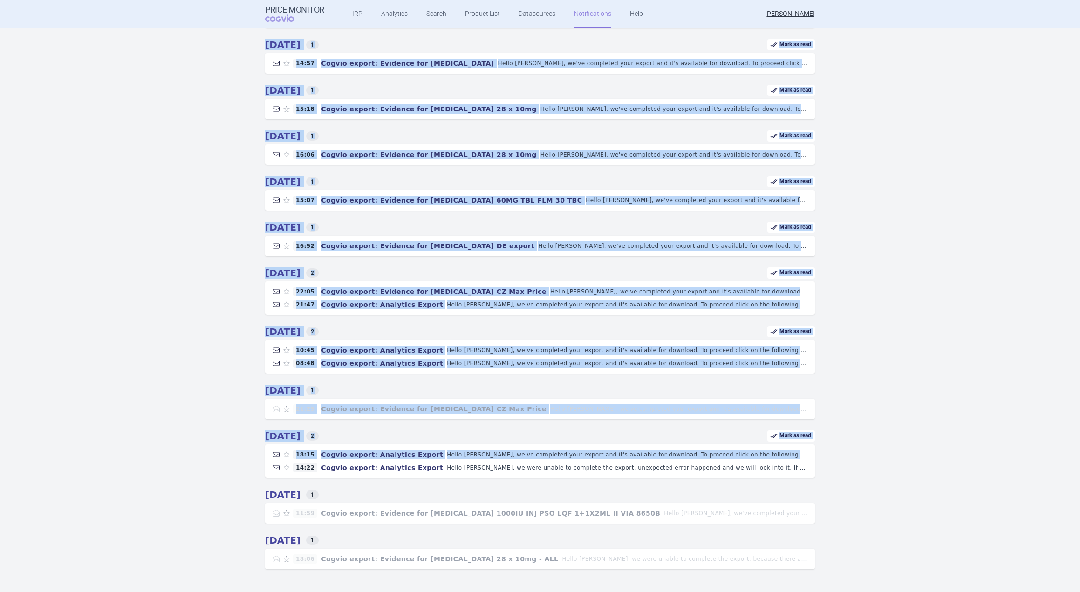  I want to click on span: 16:06, so click(305, 155).